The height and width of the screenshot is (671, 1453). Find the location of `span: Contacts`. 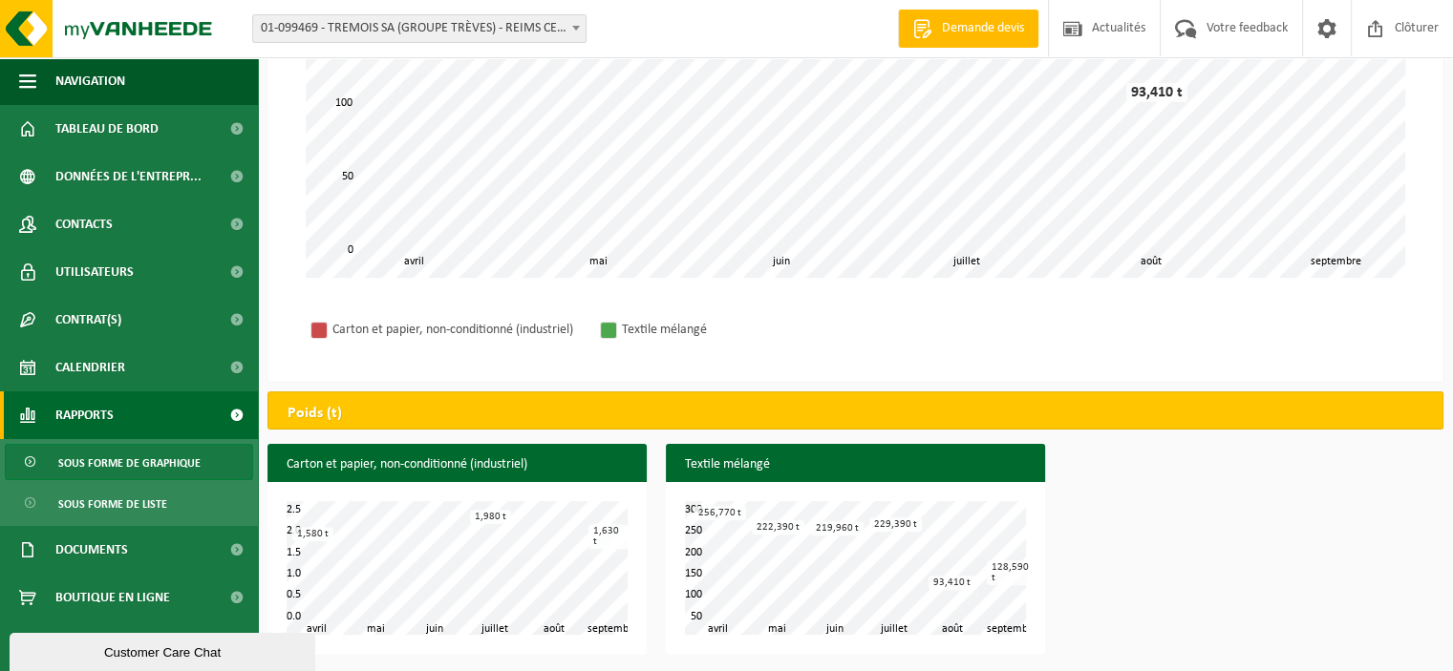

span: Contacts is located at coordinates (84, 224).